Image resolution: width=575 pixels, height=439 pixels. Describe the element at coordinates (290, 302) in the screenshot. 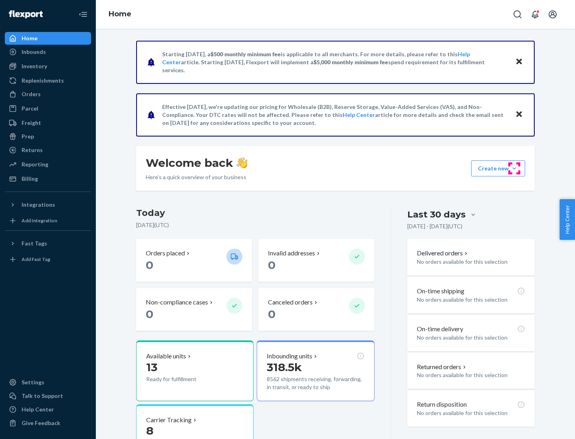

I see `p: Canceled orders` at that location.